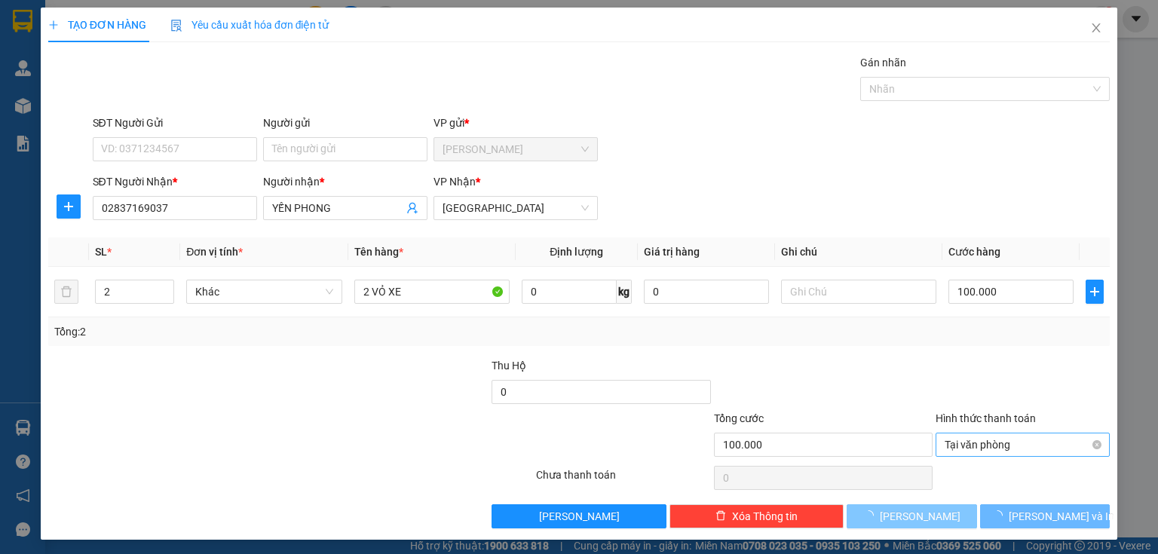  I want to click on input: 0, so click(706, 292).